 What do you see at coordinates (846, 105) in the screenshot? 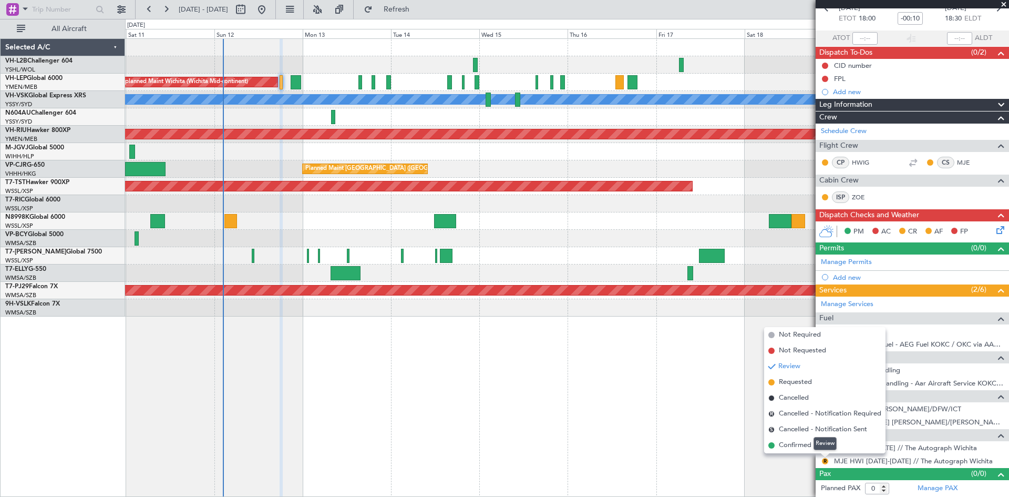
I see `span: Leg Information` at bounding box center [846, 105].